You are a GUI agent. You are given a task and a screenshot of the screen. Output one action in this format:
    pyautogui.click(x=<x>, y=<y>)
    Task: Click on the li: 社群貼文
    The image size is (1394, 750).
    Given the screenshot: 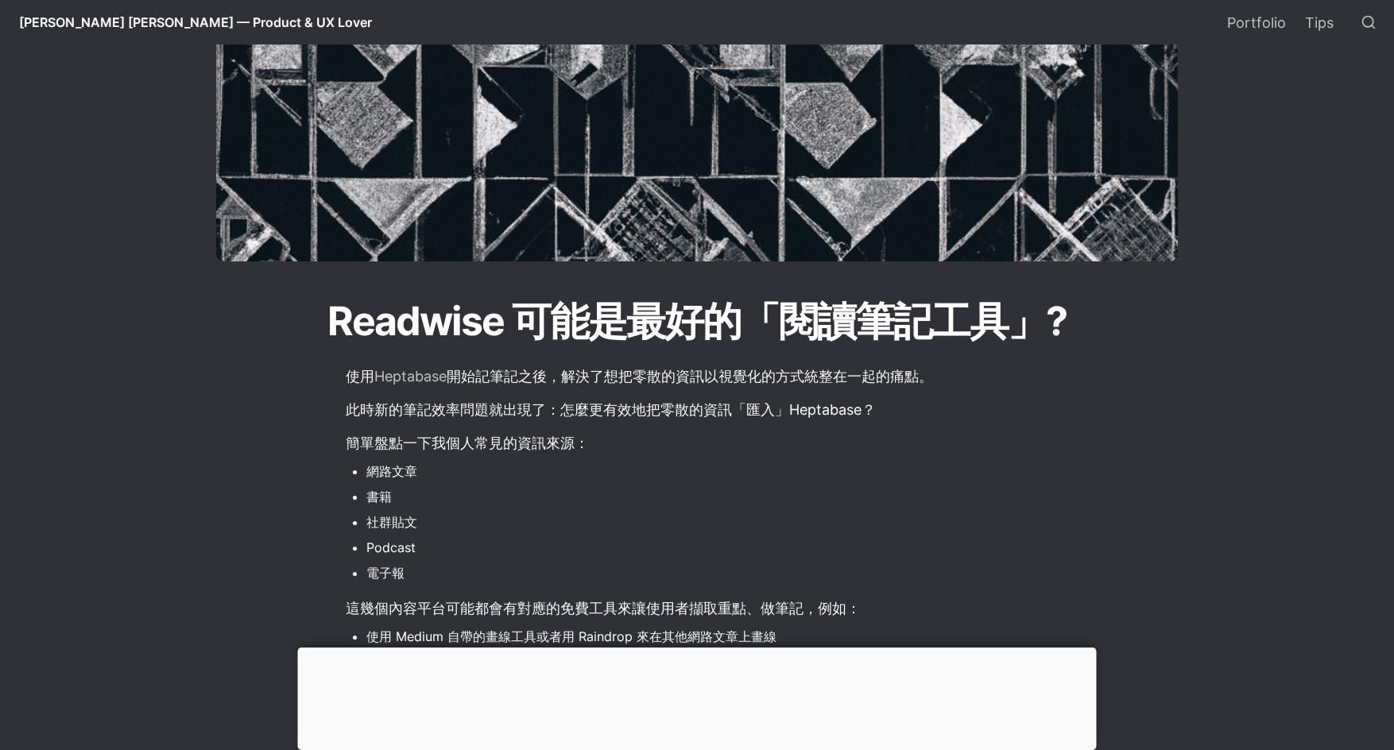 What is the action you would take?
    pyautogui.click(x=708, y=522)
    